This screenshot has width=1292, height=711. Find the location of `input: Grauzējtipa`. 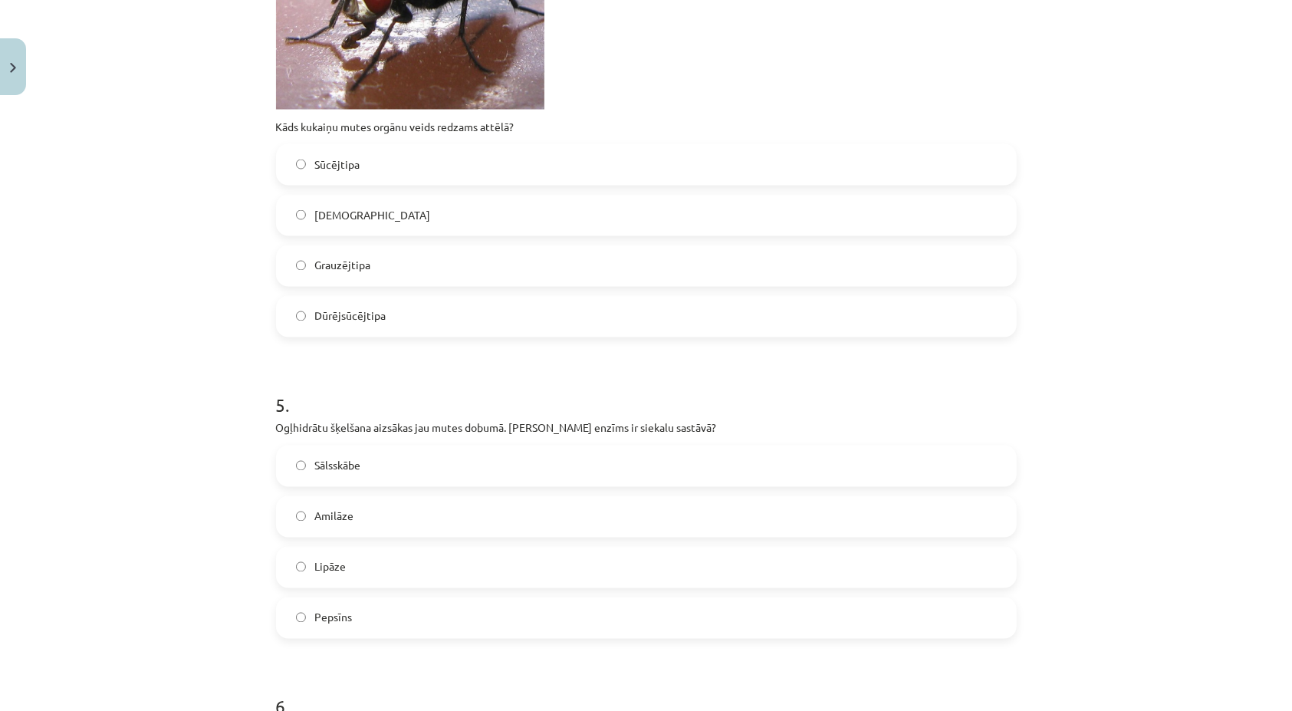

input: Grauzējtipa is located at coordinates (301, 265).